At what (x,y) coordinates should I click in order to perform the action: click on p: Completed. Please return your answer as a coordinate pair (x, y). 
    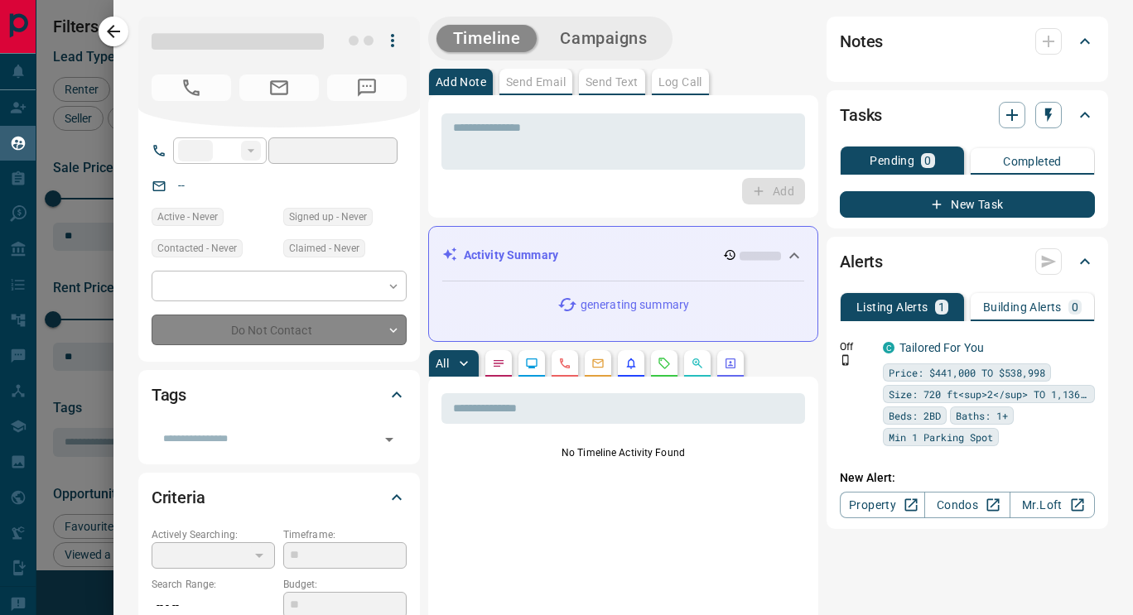
    Looking at the image, I should click on (1032, 162).